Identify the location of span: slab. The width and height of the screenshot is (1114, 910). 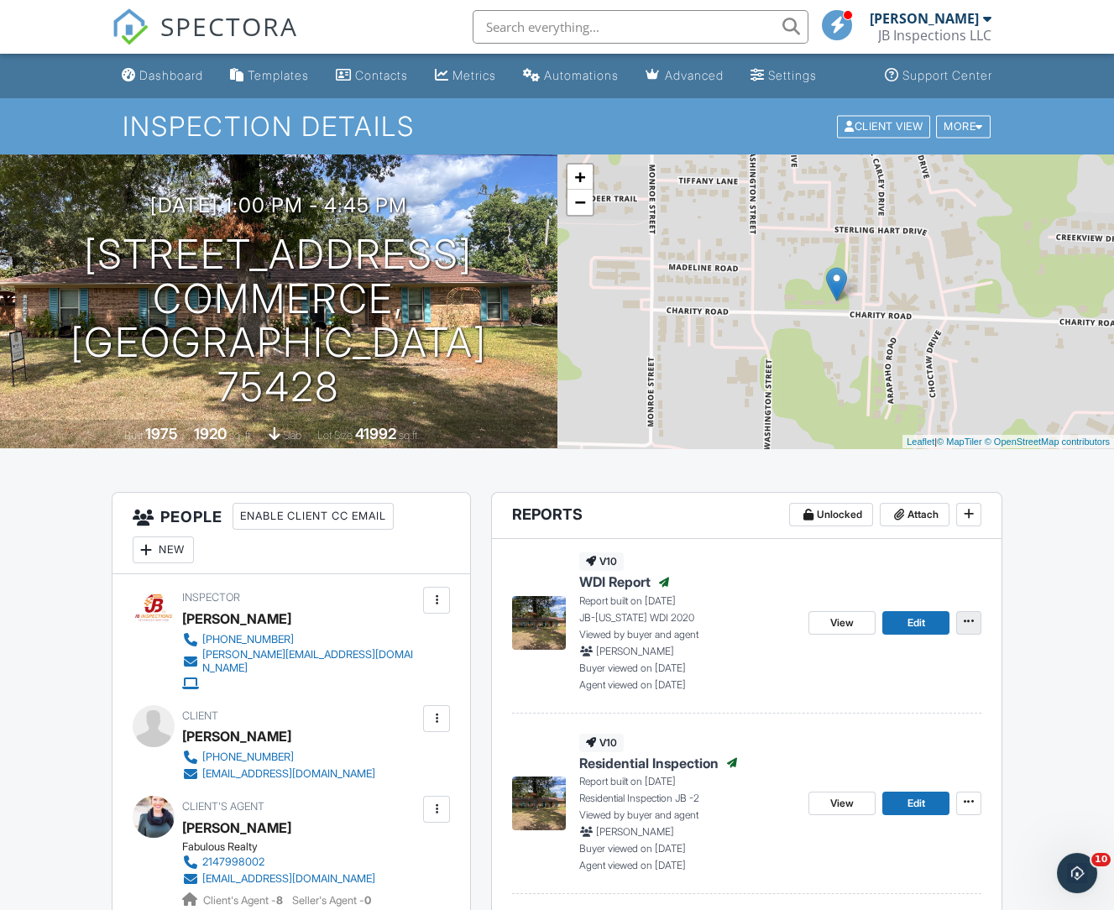
(292, 435).